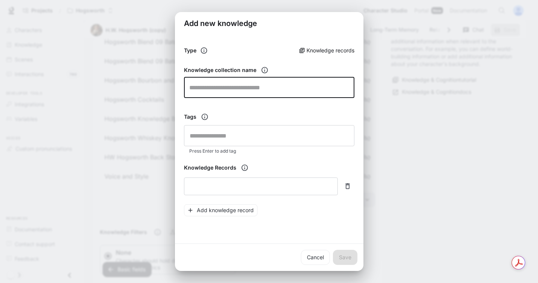 This screenshot has width=538, height=283. What do you see at coordinates (269, 151) in the screenshot?
I see `p: Press Enter to add tag` at bounding box center [269, 151].